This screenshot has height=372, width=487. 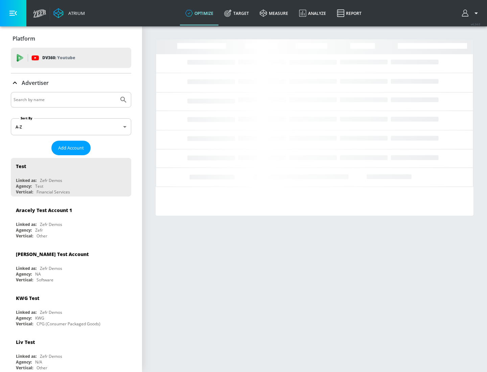 I want to click on div: CPG (Consumer Packaged Goods), so click(x=68, y=323).